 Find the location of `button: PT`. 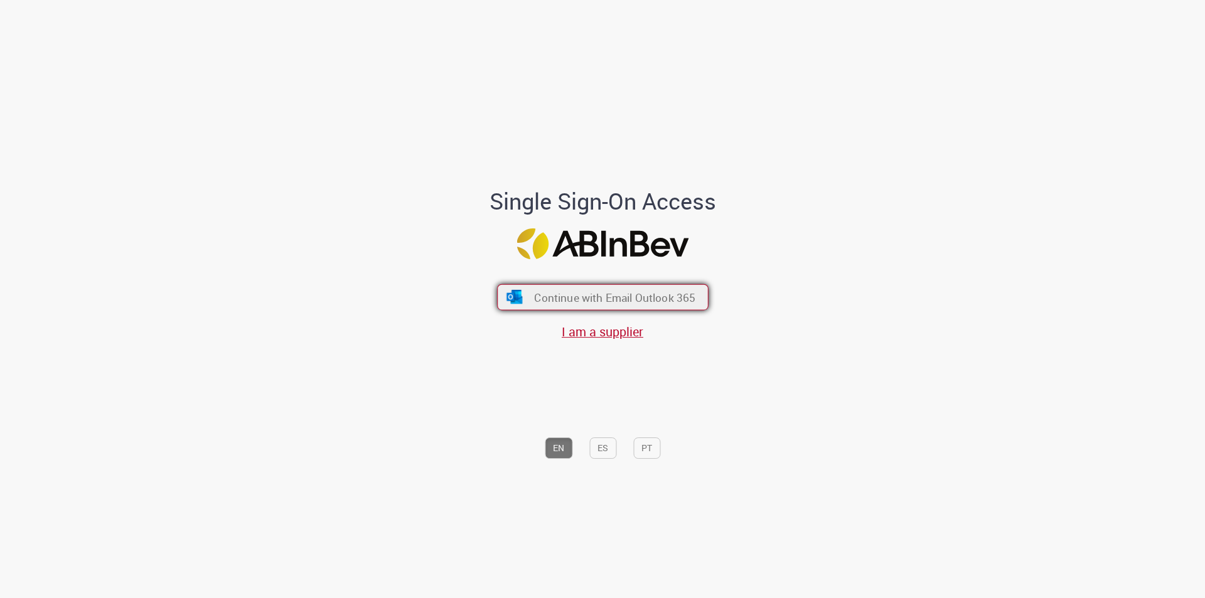

button: PT is located at coordinates (647, 449).